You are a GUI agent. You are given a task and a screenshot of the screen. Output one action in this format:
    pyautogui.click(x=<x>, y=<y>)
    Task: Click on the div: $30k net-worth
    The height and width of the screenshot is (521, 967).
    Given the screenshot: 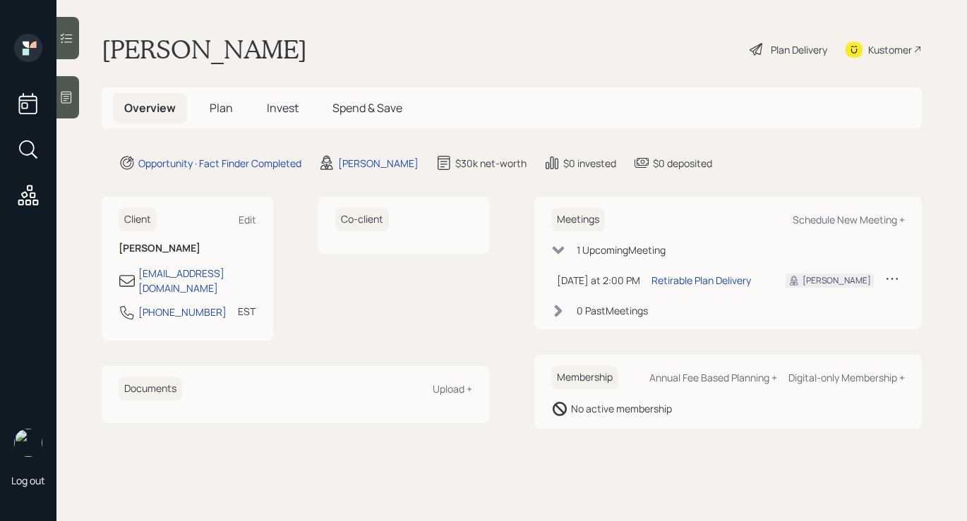 What is the action you would take?
    pyautogui.click(x=490, y=163)
    